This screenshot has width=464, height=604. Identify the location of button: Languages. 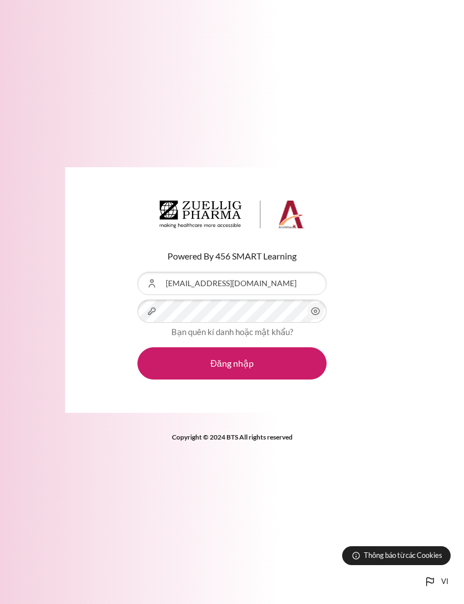
(435, 582).